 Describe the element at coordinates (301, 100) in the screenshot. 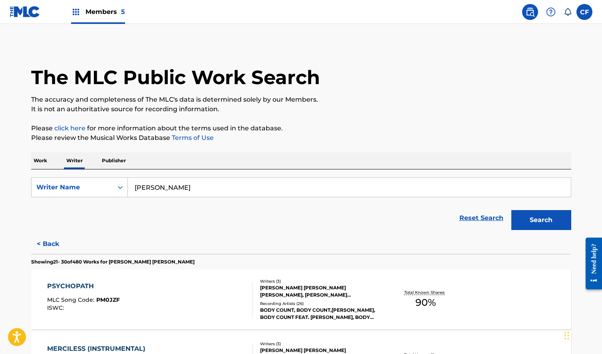

I see `p: The accuracy and completeness of The MLC's data is determined solely by our Members.` at that location.